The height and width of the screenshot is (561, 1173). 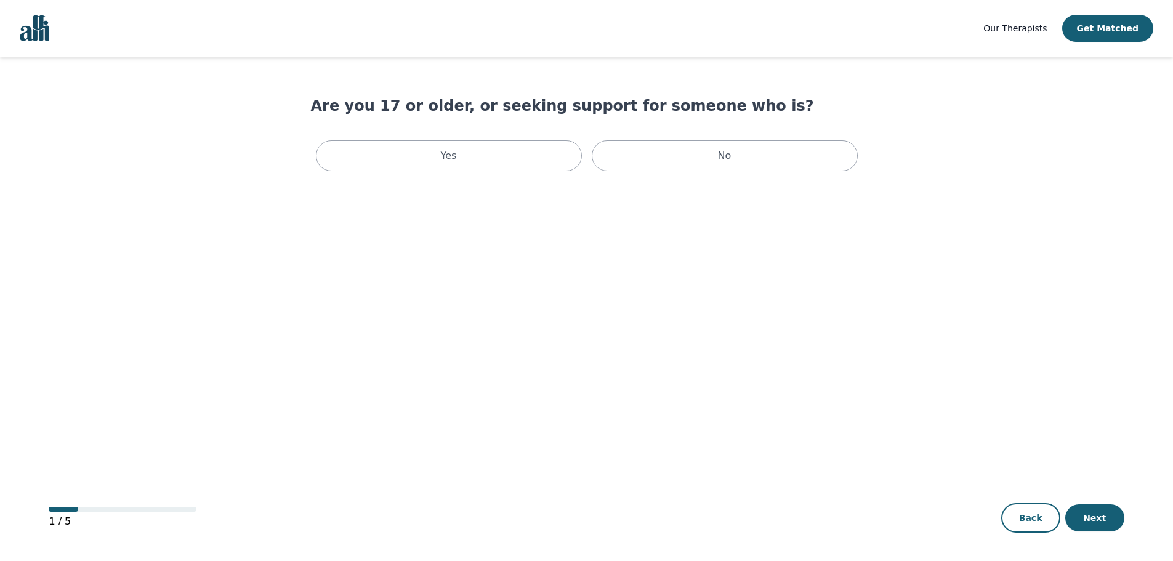 I want to click on button: Next, so click(x=1095, y=518).